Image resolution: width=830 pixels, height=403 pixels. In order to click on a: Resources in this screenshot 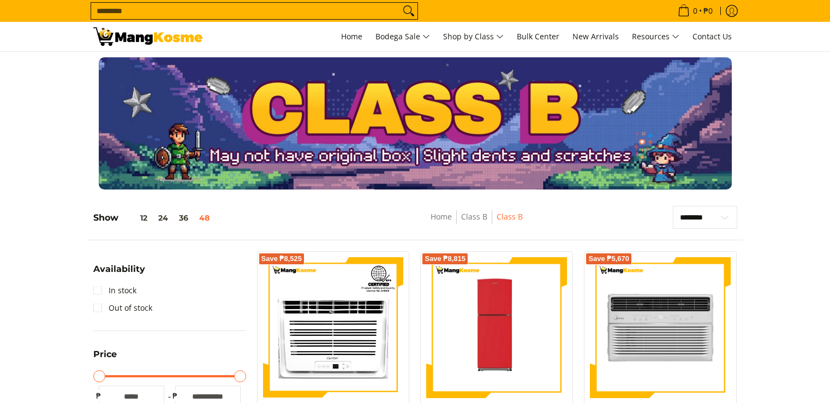, I will do `click(656, 37)`.